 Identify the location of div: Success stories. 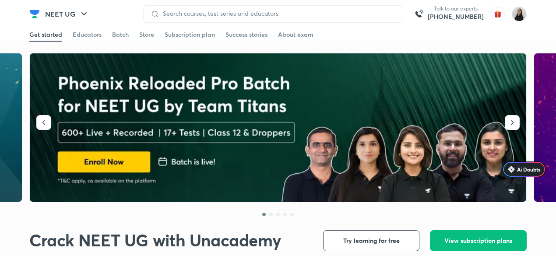
(247, 35).